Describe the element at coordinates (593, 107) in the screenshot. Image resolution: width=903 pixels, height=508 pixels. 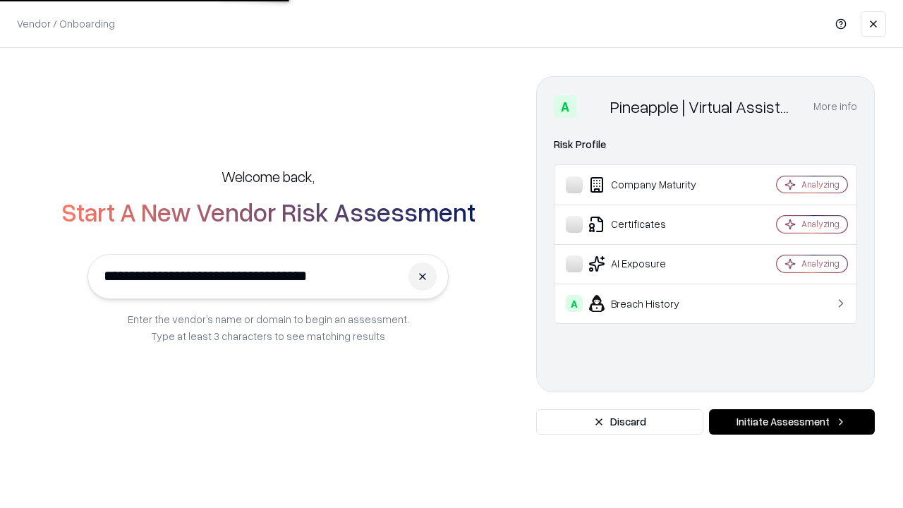
I see `img: Pineapple | Virtual Assistant Agency` at that location.